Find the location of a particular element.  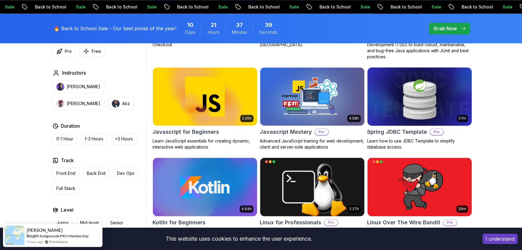

button: Dev Ops is located at coordinates (126, 173).